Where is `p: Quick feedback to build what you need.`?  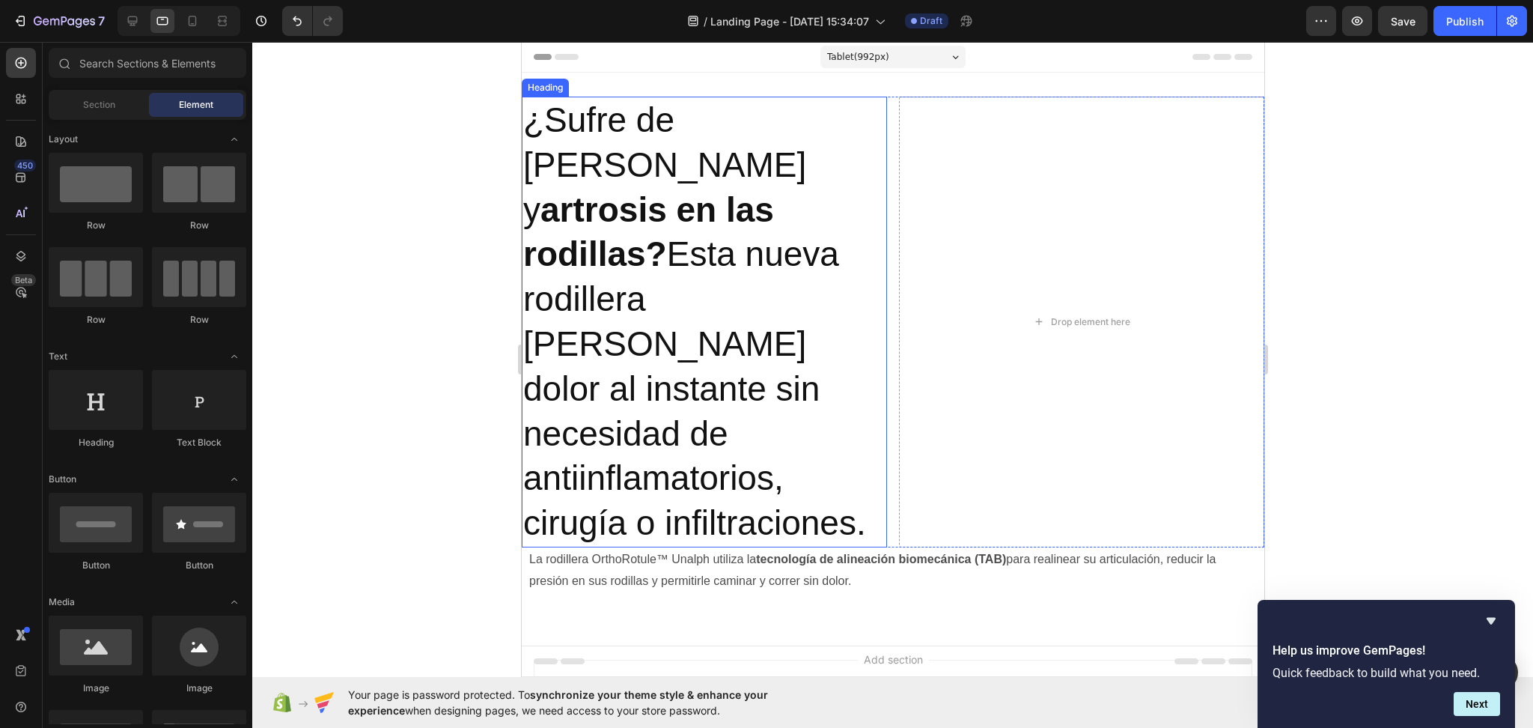
p: Quick feedback to build what you need. is located at coordinates (1386, 672).